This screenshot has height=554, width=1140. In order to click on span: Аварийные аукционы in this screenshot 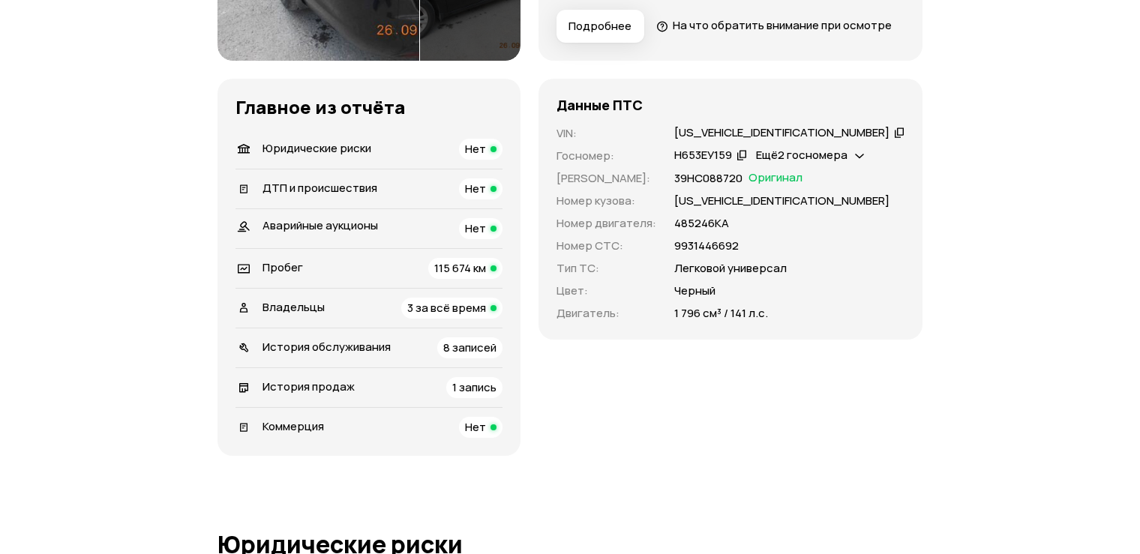, I will do `click(320, 225)`.